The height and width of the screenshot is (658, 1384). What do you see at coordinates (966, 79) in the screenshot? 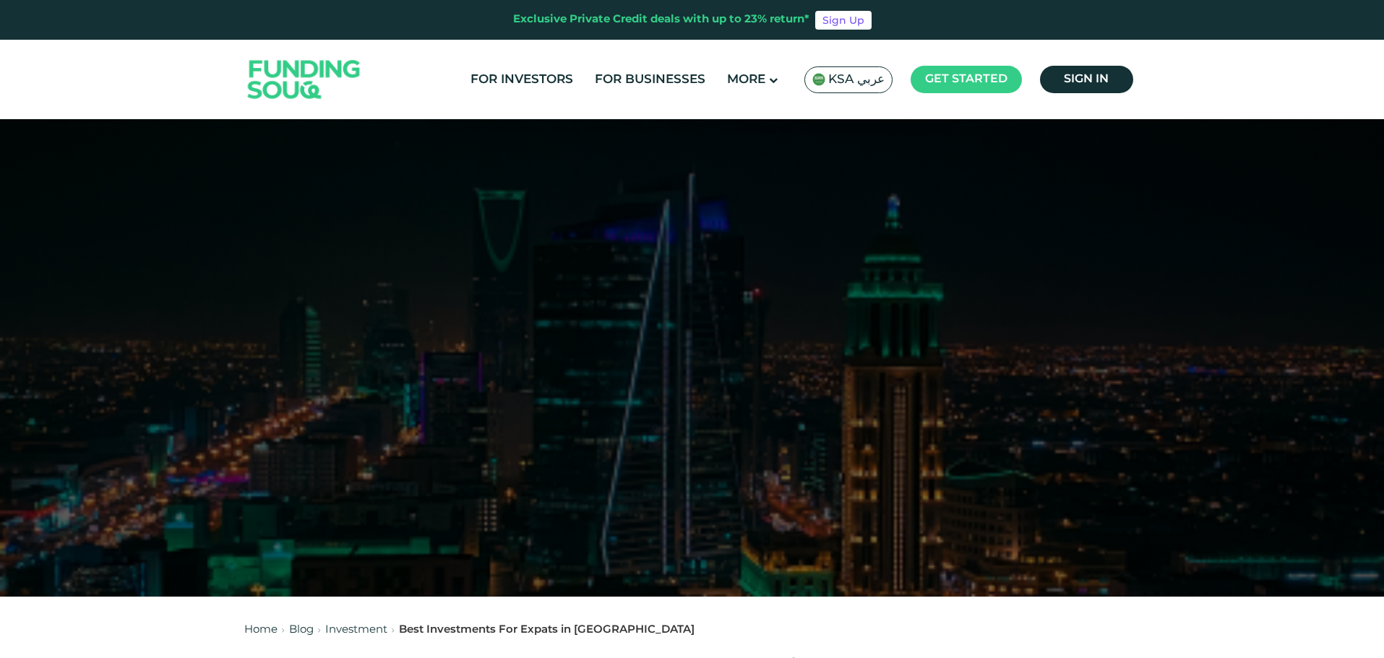
I see `span: Get started` at bounding box center [966, 79].